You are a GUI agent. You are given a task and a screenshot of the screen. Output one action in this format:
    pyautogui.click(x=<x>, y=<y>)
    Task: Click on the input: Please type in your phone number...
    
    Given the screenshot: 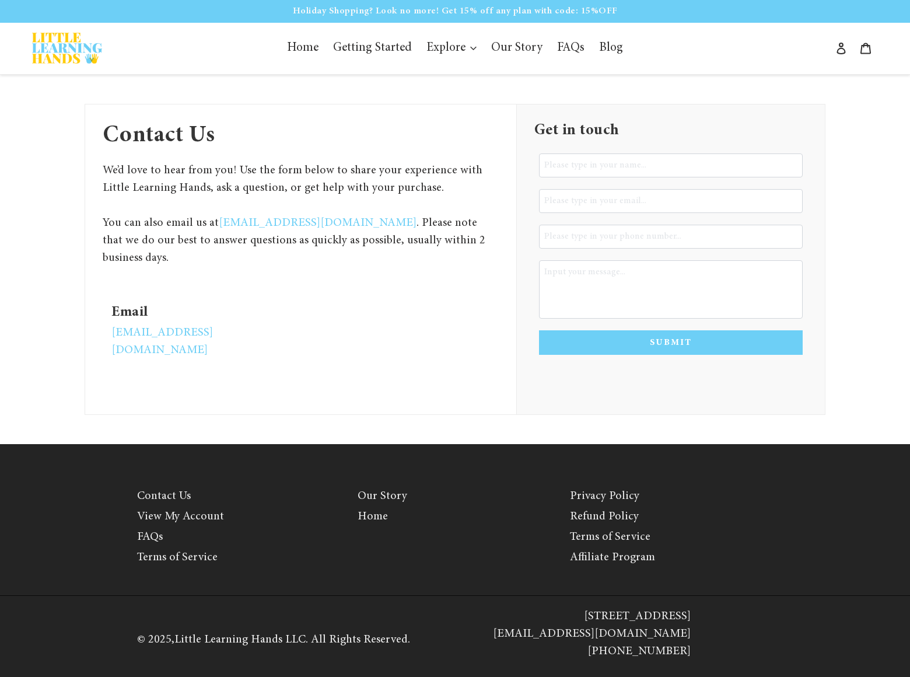 What is the action you would take?
    pyautogui.click(x=671, y=236)
    